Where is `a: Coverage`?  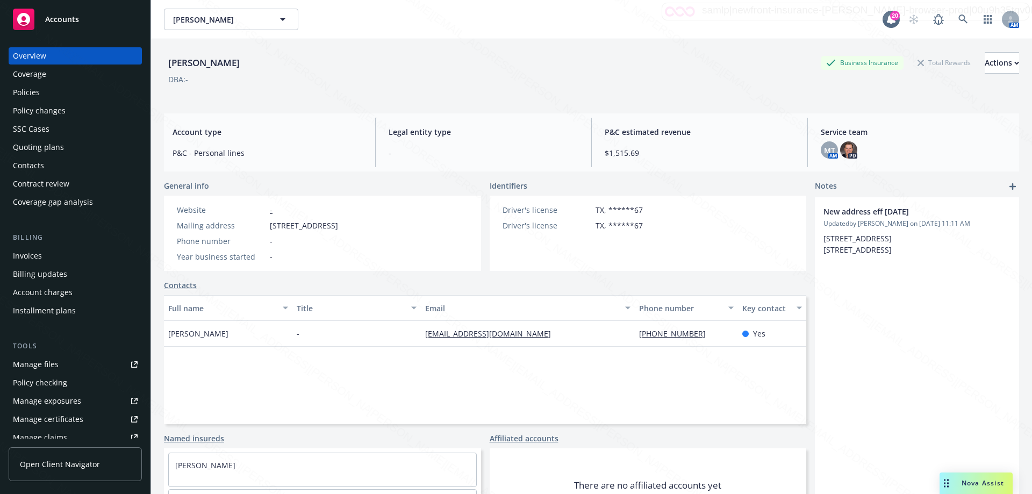 a: Coverage is located at coordinates (75, 74).